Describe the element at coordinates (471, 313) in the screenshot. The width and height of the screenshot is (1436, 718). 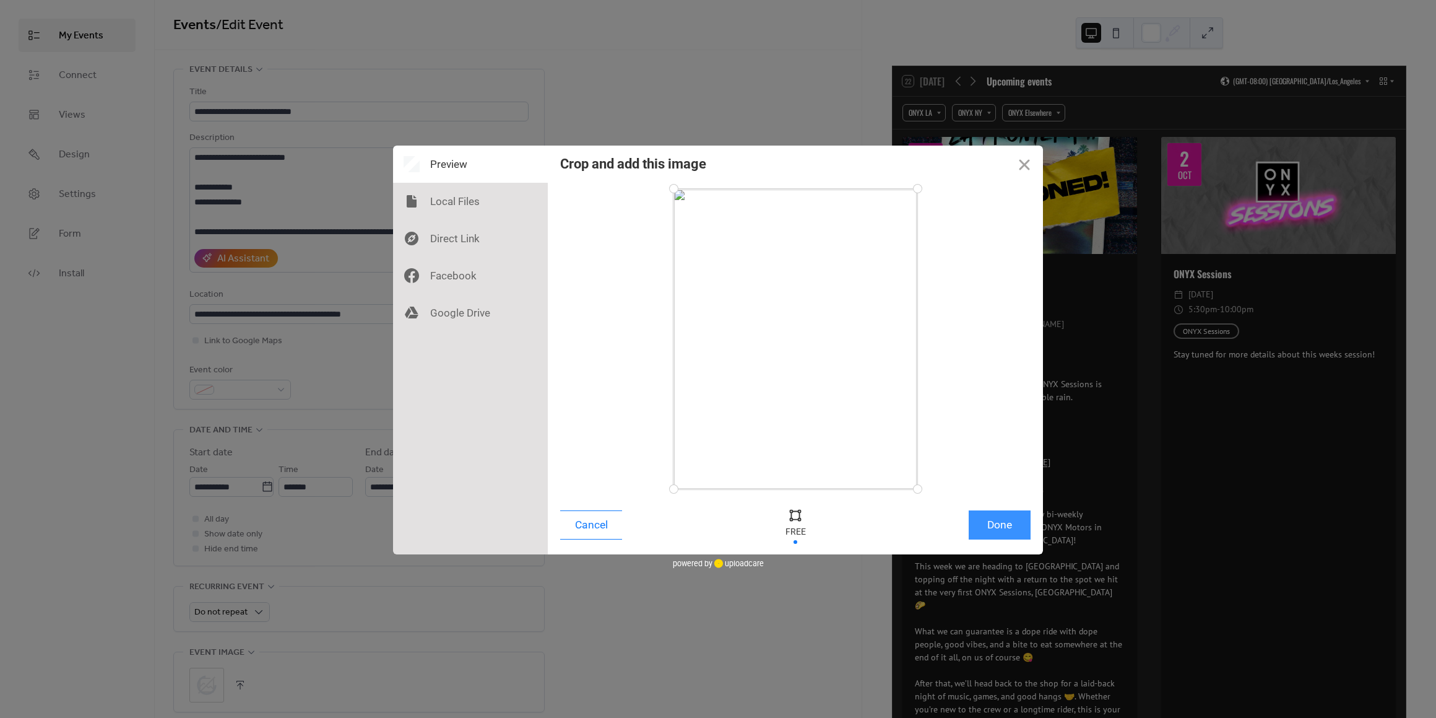
I see `div: Google Drive` at that location.